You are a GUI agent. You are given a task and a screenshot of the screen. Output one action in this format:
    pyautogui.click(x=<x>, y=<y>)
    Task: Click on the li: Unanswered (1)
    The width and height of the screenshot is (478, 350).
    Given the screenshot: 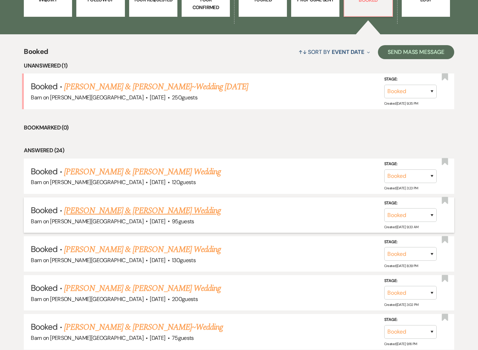 What is the action you would take?
    pyautogui.click(x=239, y=66)
    